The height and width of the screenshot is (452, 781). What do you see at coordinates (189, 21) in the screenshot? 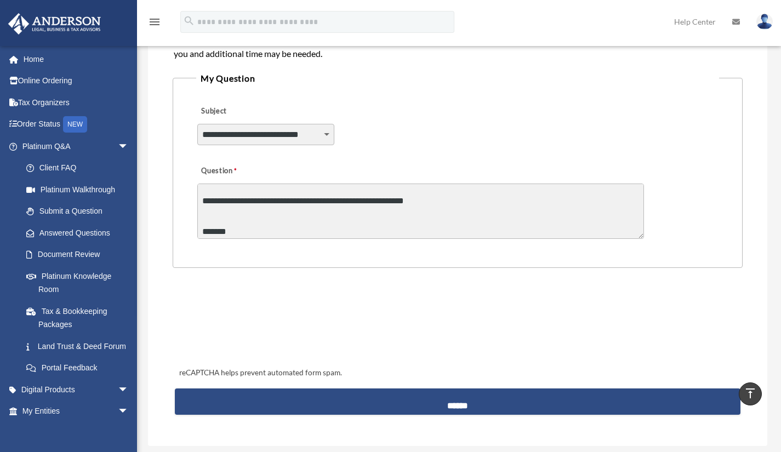
I see `i: search` at bounding box center [189, 21].